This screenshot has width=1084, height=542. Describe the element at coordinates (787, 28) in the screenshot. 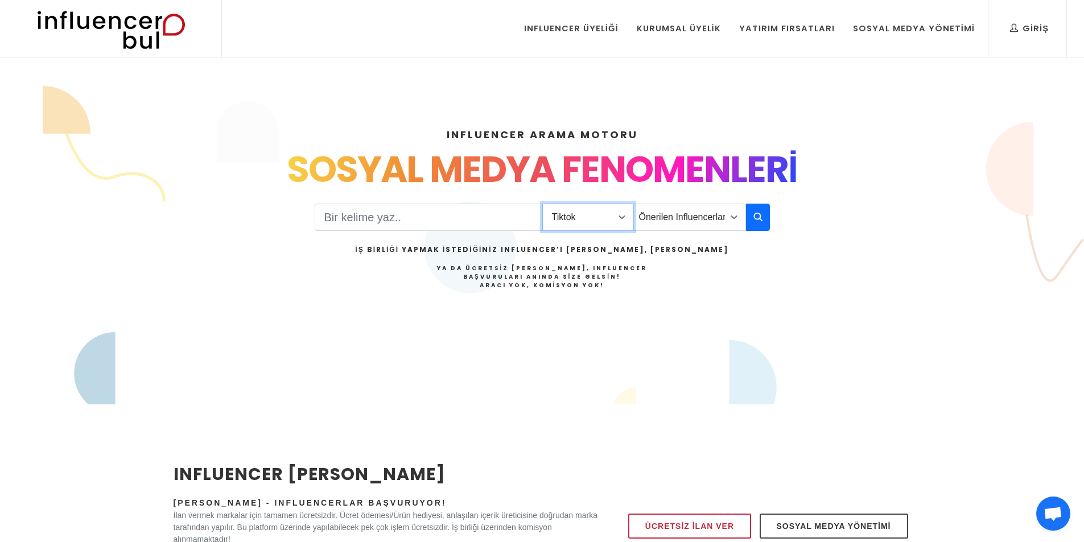

I see `div: Yatırım Fırsatları` at that location.